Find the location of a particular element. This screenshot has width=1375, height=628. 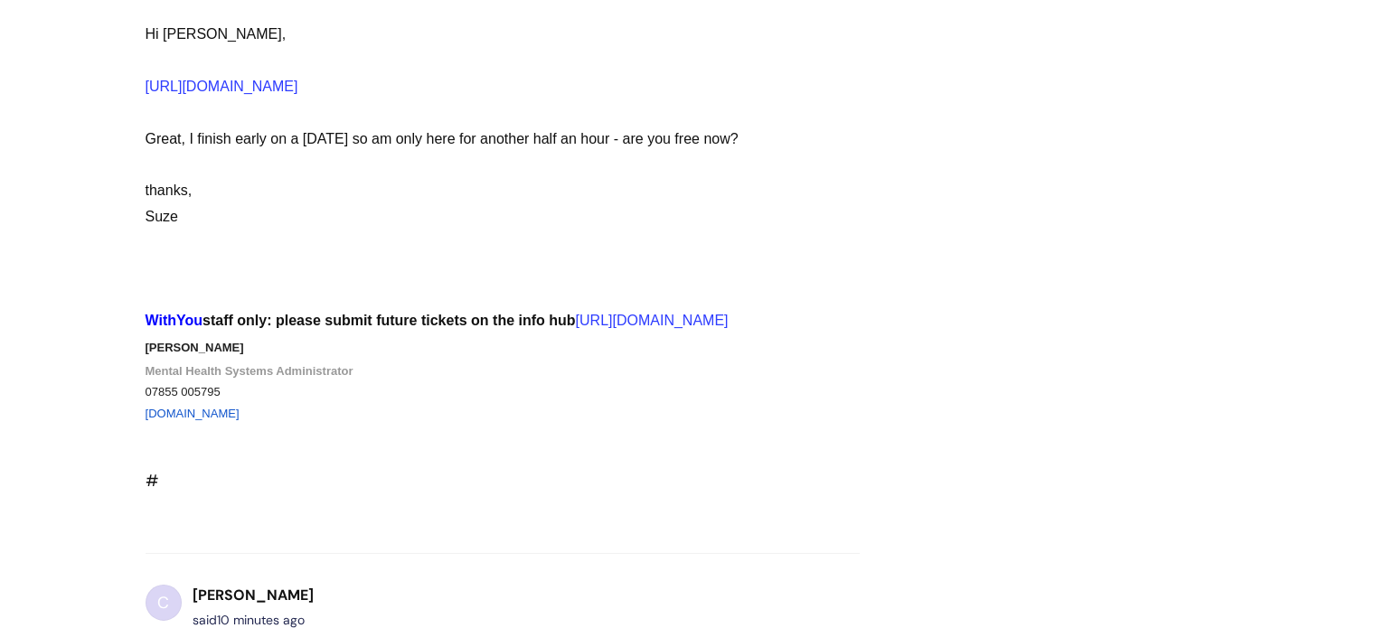

span: Tue, 7 Oct, 2025 at 2:03 PM is located at coordinates (260, 620).